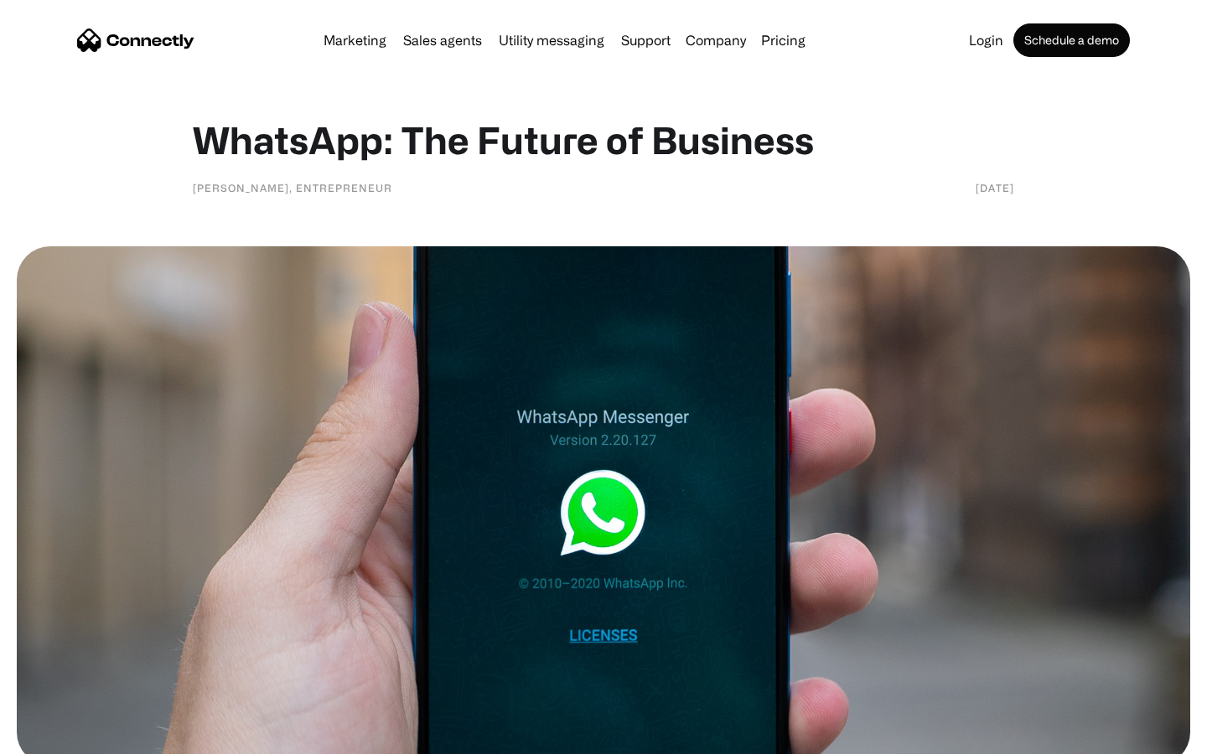 The image size is (1207, 754). I want to click on a: home, so click(136, 40).